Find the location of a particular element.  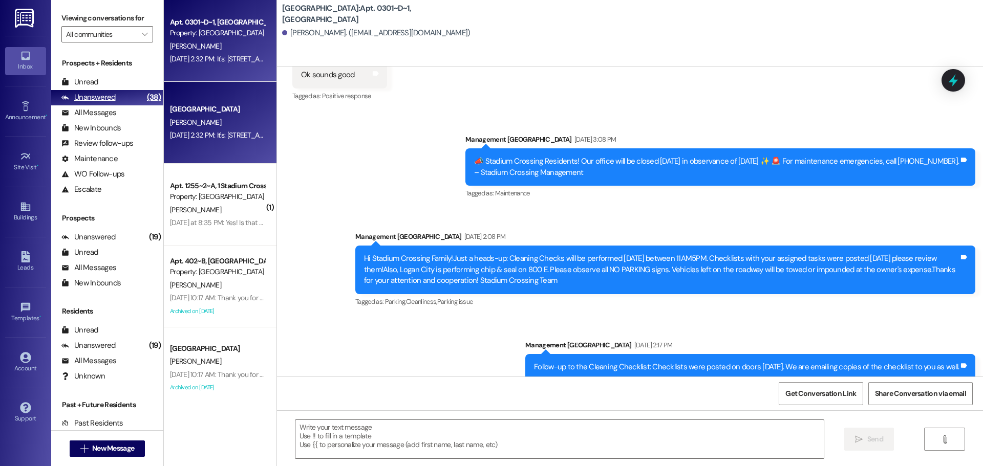

button: Send is located at coordinates (868, 439).